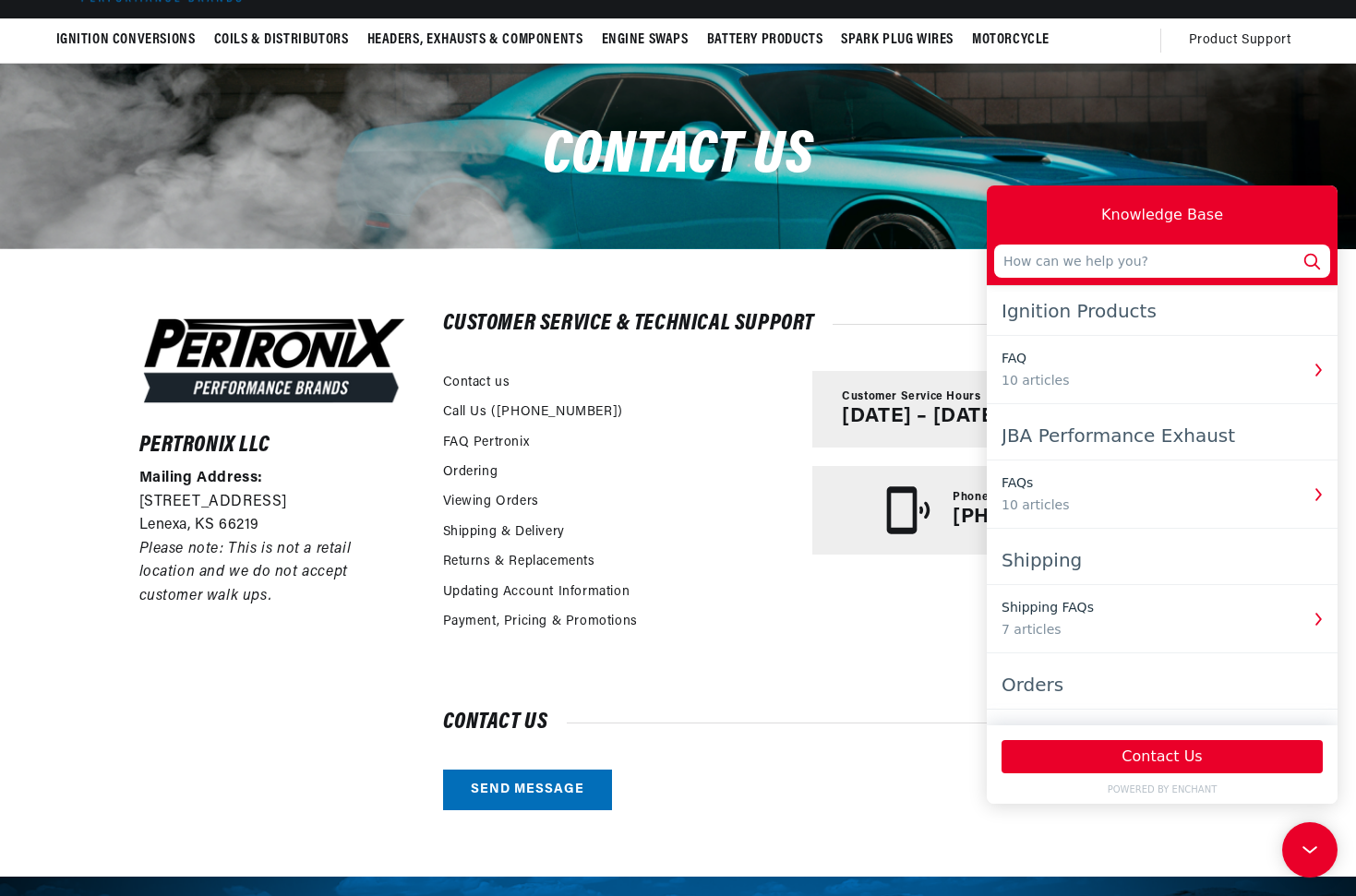 This screenshot has width=1356, height=896. Describe the element at coordinates (281, 39) in the screenshot. I see `span: Coils & Distributors` at that location.